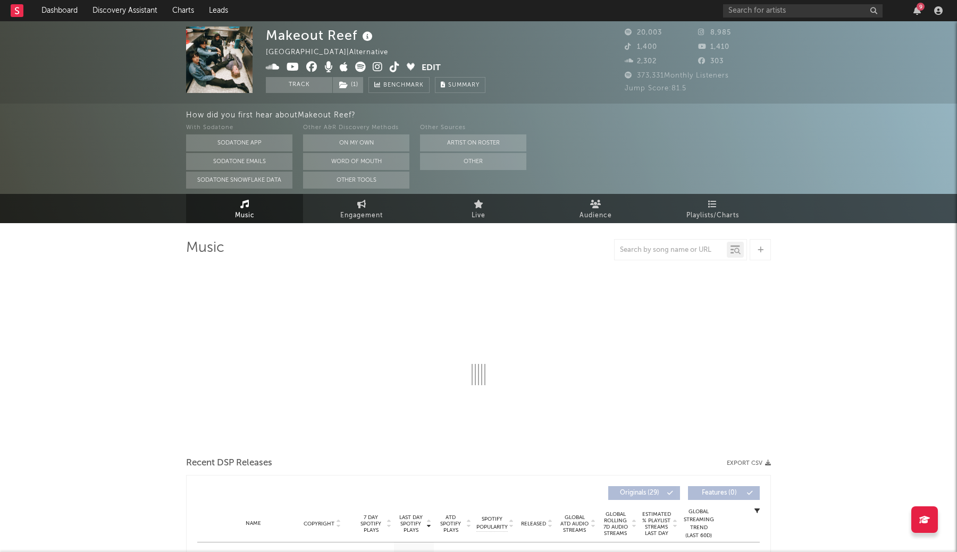 This screenshot has height=552, width=957. I want to click on div: Other Sources, so click(473, 128).